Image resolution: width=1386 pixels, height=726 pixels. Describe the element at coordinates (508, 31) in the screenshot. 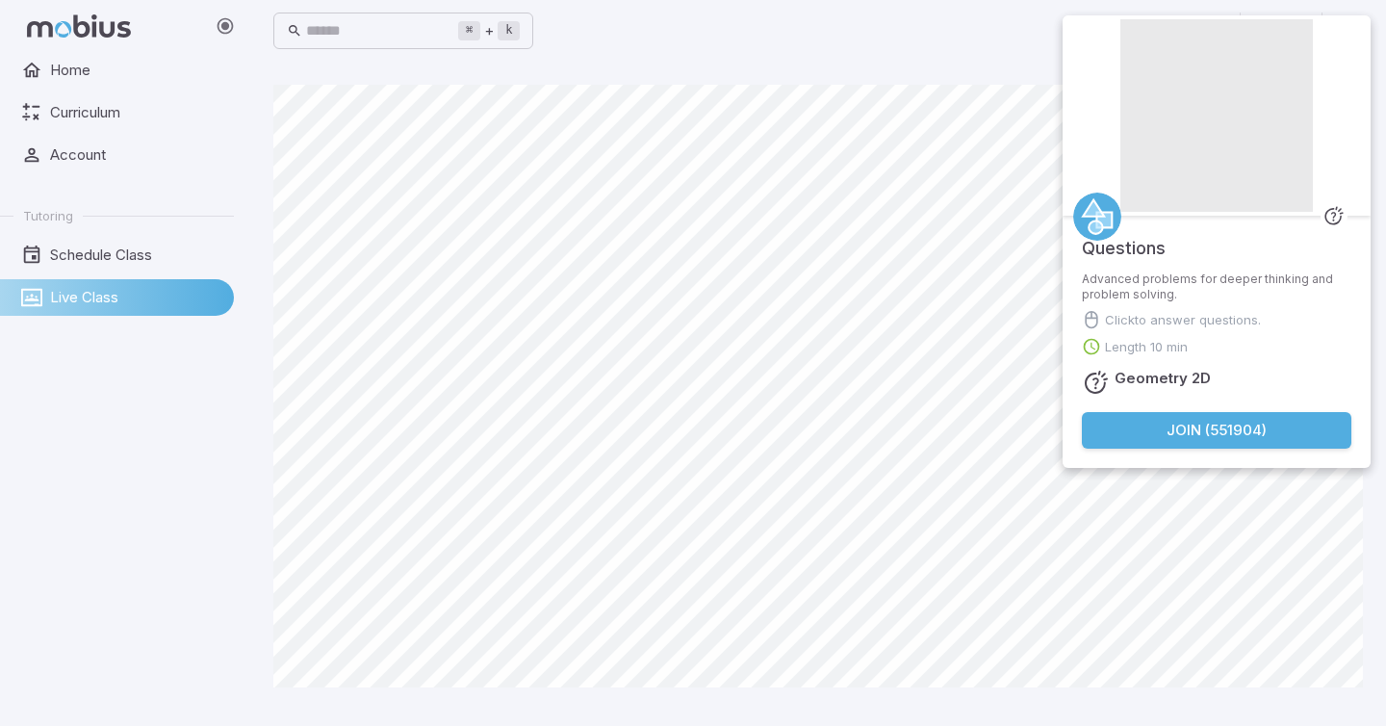

I see `kbd: k` at that location.